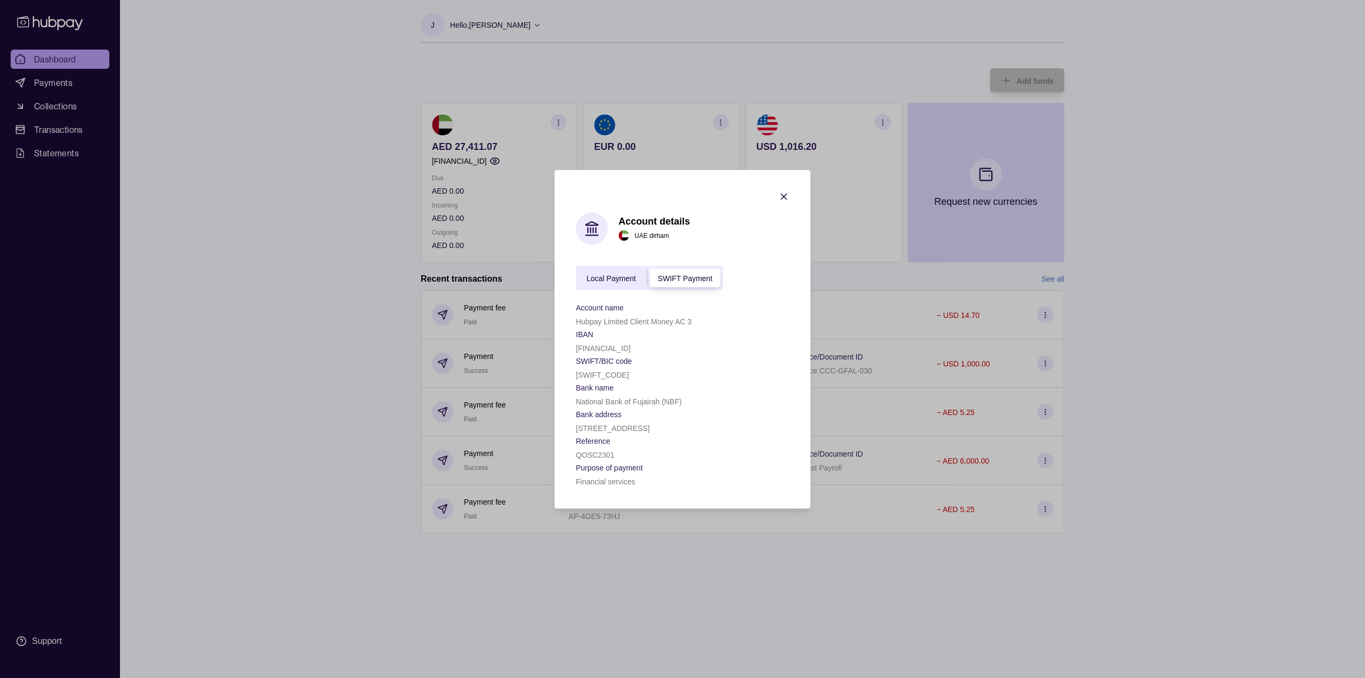 This screenshot has height=678, width=1365. Describe the element at coordinates (593, 440) in the screenshot. I see `p: Reference` at that location.